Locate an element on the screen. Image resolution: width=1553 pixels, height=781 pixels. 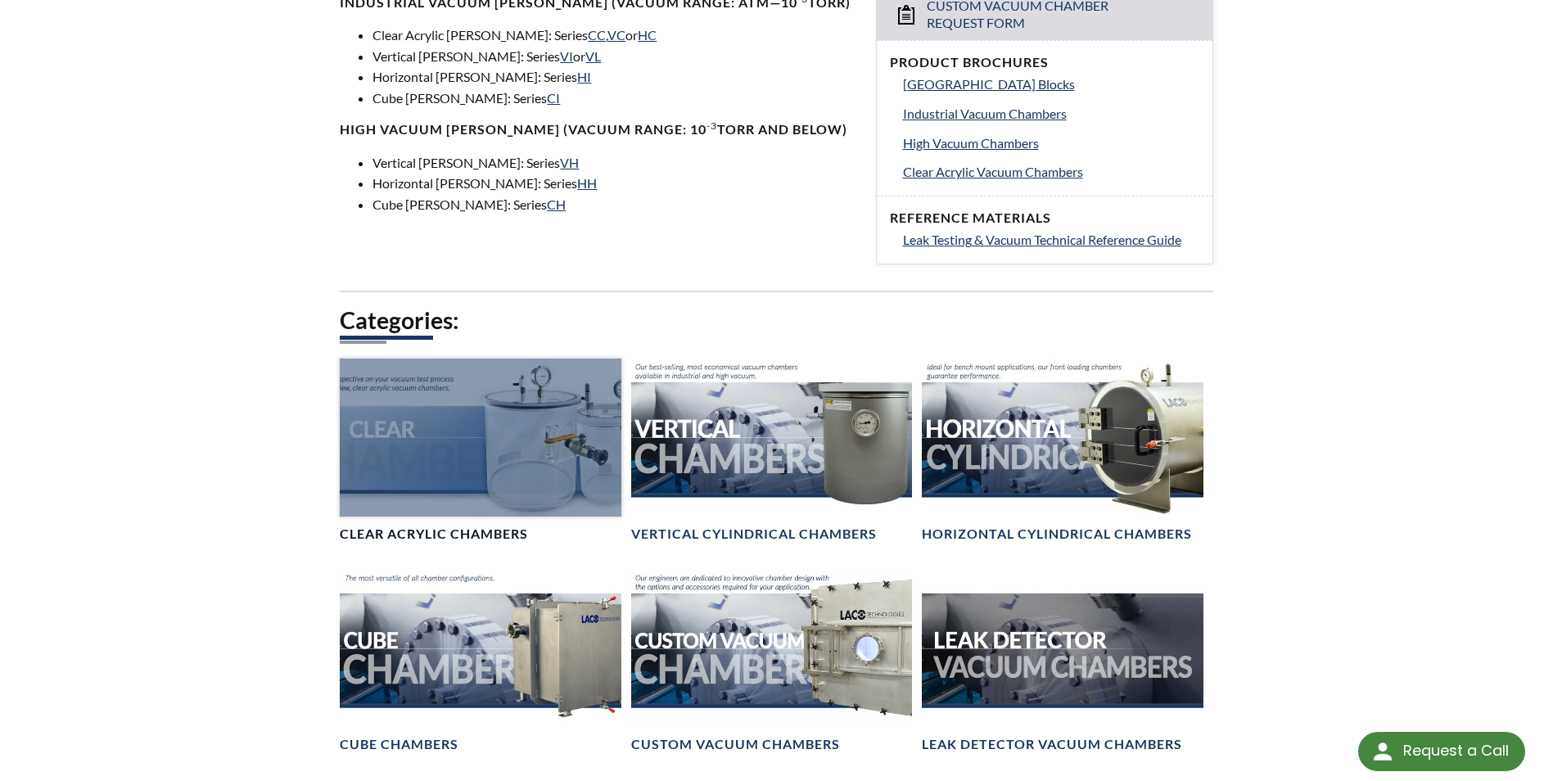
img: round button is located at coordinates (1383, 752).